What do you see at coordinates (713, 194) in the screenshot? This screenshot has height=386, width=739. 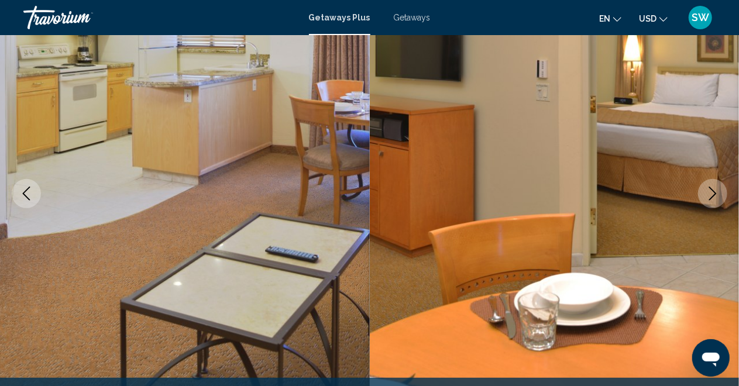 I see `button: Next image` at bounding box center [713, 194].